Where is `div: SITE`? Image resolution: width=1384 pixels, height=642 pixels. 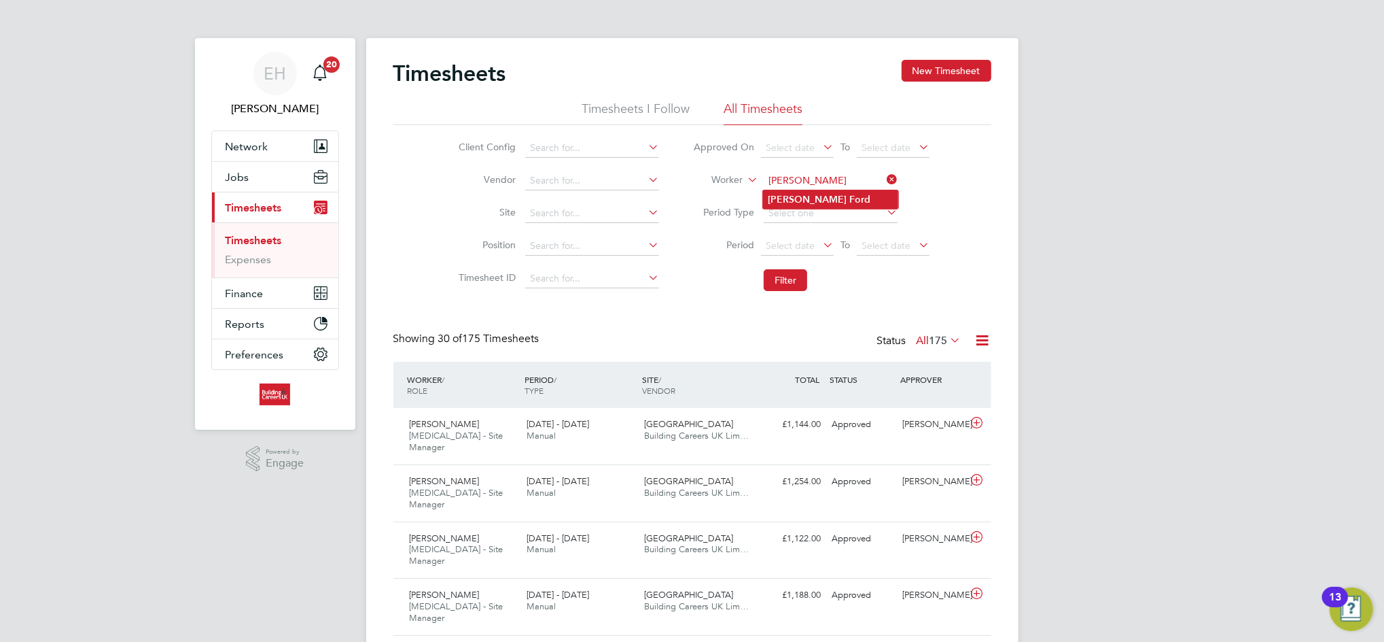 div: SITE is located at coordinates (697, 385).